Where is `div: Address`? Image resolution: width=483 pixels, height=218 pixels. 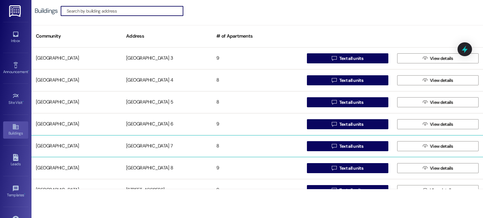 div: Address is located at coordinates (167, 36).